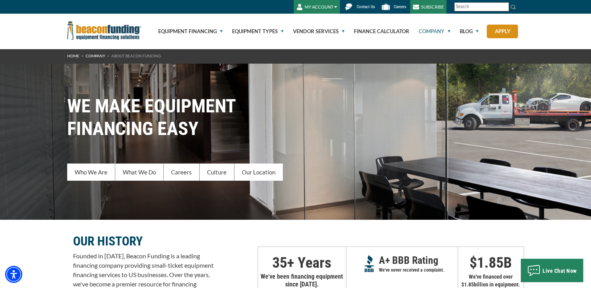  What do you see at coordinates (104, 30) in the screenshot?
I see `a: Beacon Funding Corporation` at bounding box center [104, 30].